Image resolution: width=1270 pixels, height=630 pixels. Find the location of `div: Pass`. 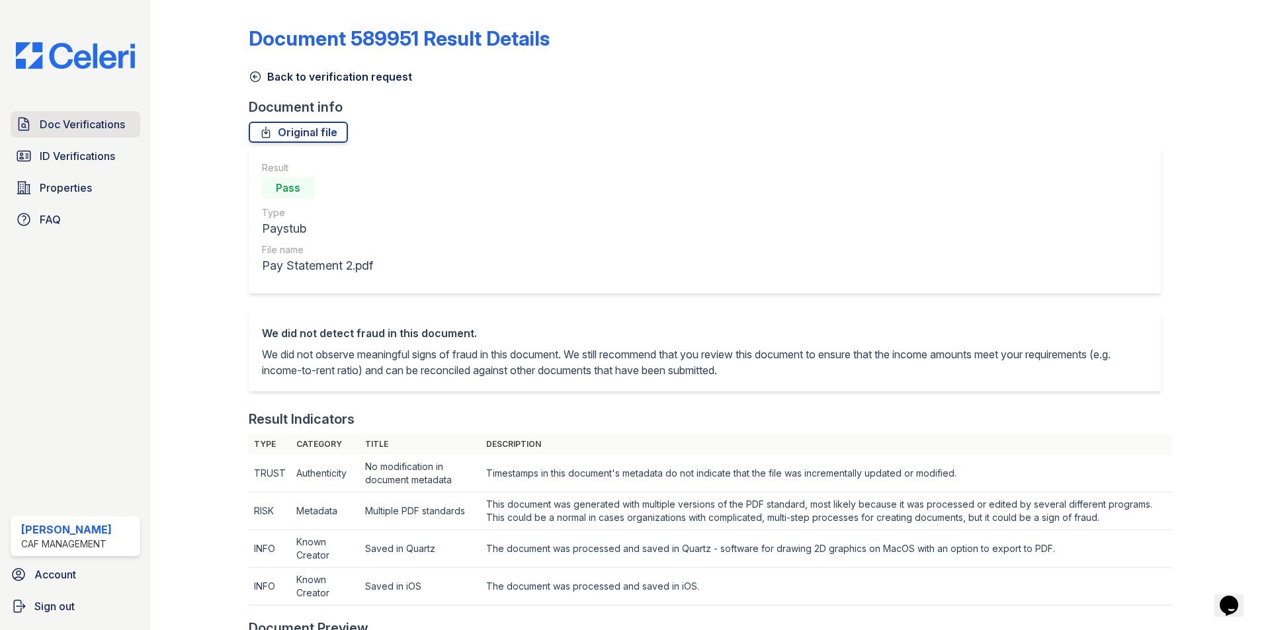

div: Pass is located at coordinates (288, 188).